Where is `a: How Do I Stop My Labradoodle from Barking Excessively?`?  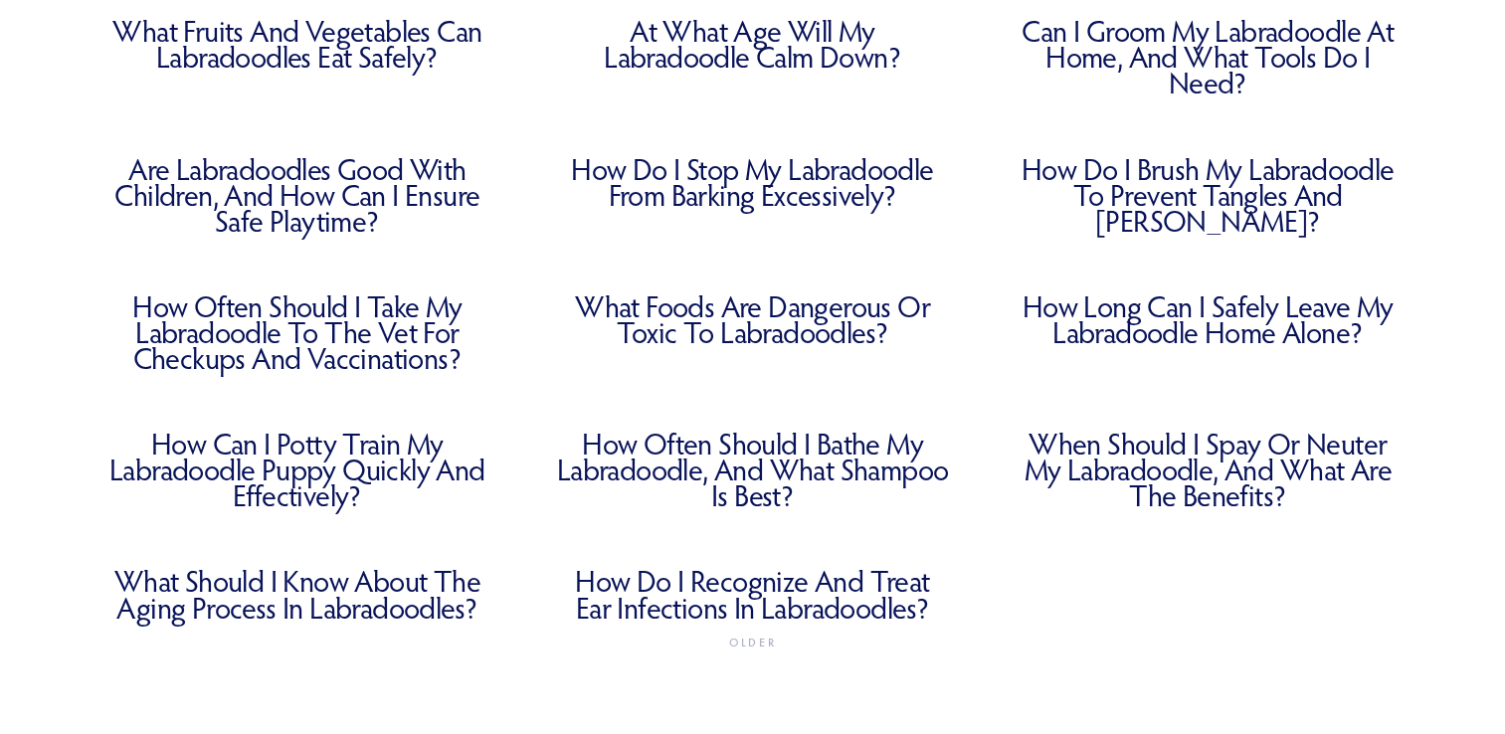
a: How Do I Stop My Labradoodle from Barking Excessively? is located at coordinates (753, 182).